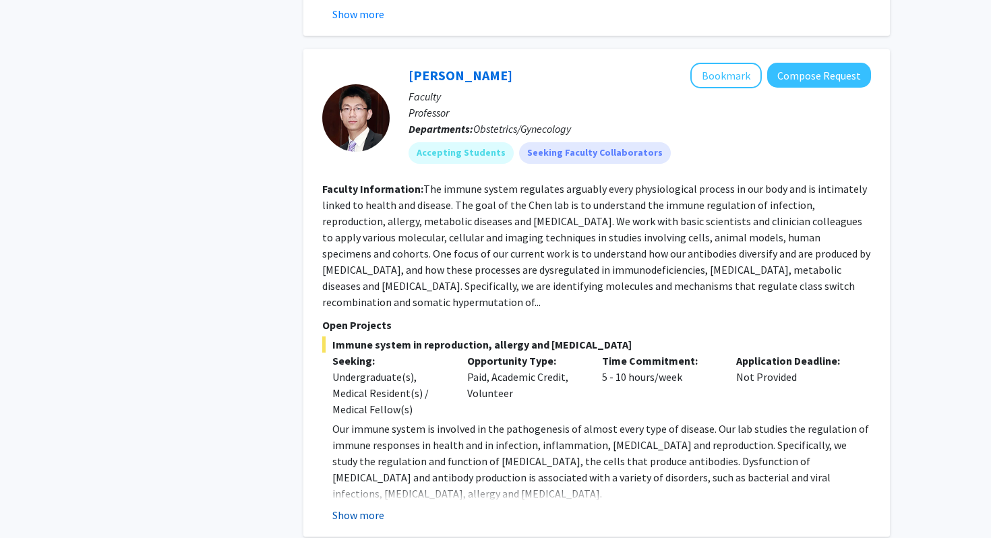  What do you see at coordinates (601, 461) in the screenshot?
I see `span: Our immune system is involved in the pathogenesis of almost every type of disease. Our lab studie...` at bounding box center [601, 461].